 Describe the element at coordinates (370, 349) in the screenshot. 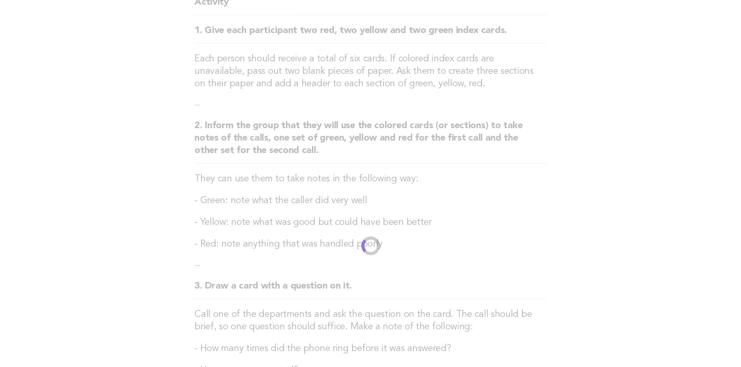

I see `h3: - How many times did the phone ring before it was answered?` at that location.